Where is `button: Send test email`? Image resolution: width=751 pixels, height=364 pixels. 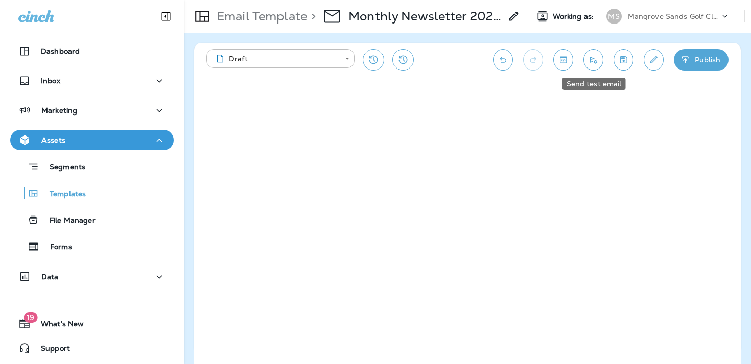
button: Send test email is located at coordinates (593, 60).